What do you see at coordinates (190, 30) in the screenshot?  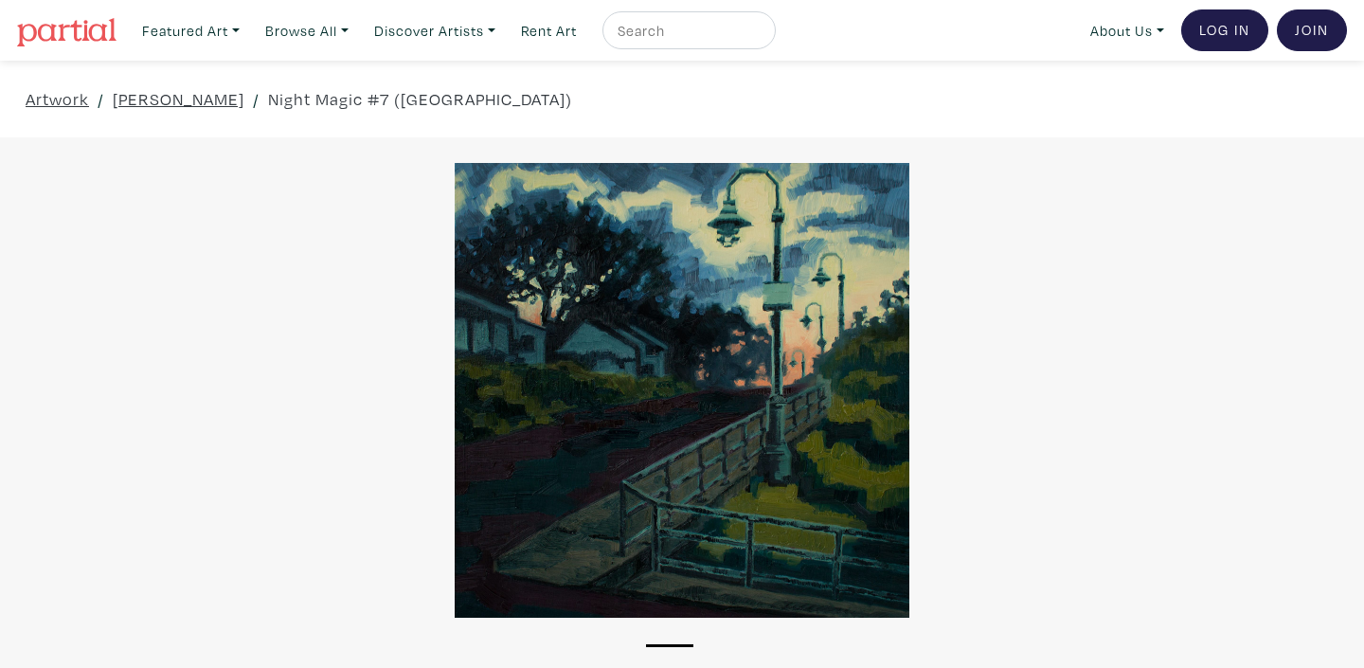 I see `a: Featured Art` at bounding box center [190, 30].